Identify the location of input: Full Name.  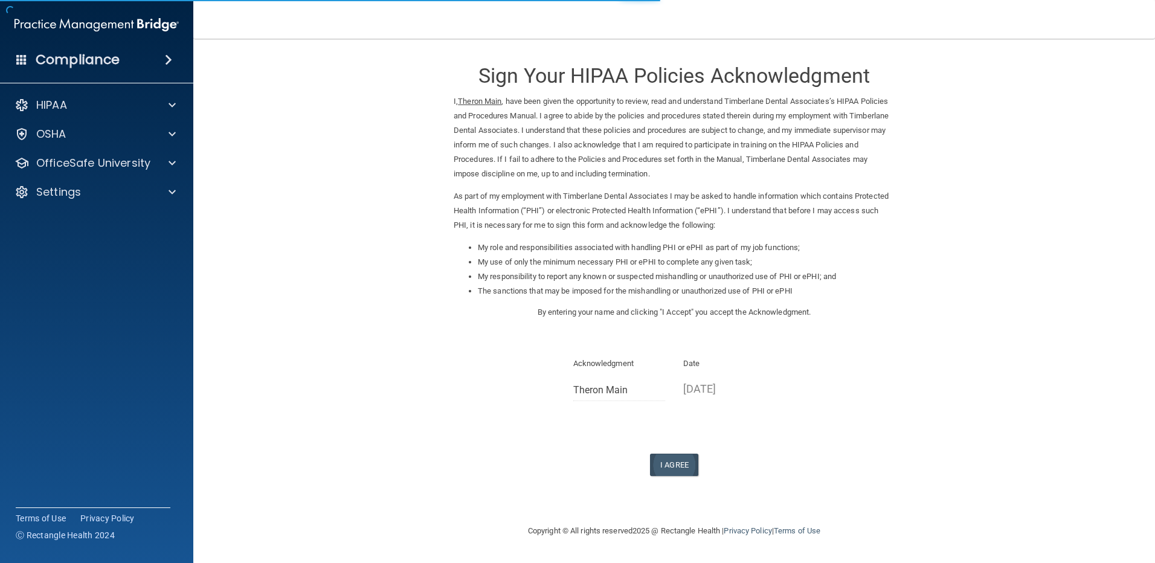
(619, 390).